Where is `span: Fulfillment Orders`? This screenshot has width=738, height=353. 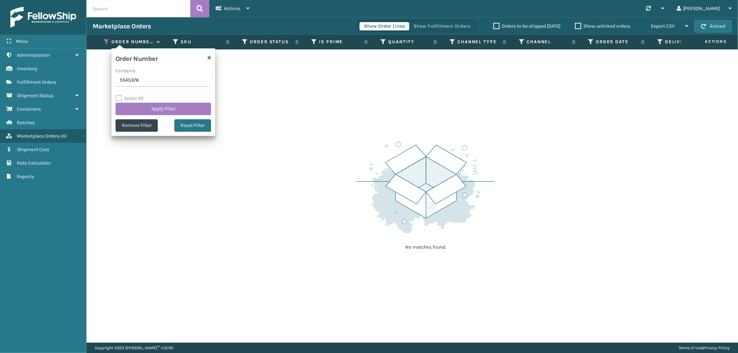 span: Fulfillment Orders is located at coordinates (36, 82).